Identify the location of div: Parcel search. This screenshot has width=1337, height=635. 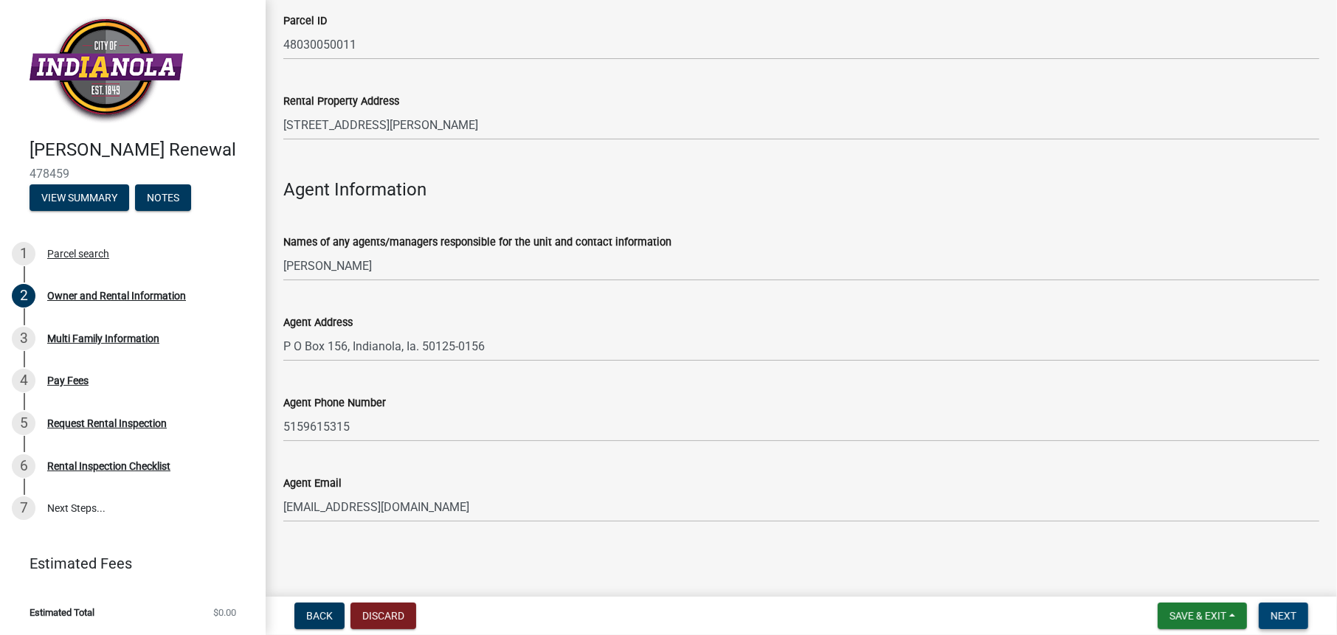
(78, 254).